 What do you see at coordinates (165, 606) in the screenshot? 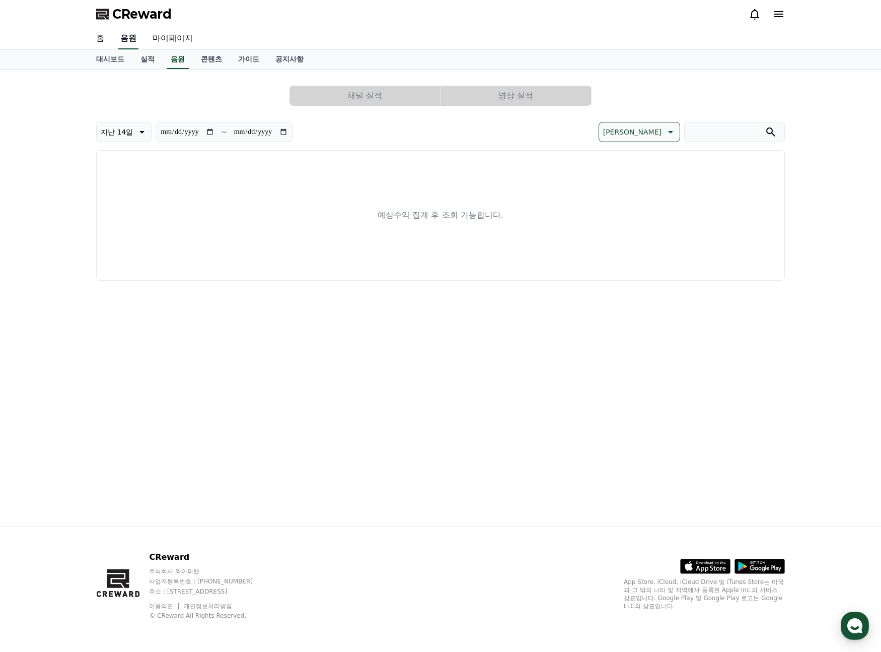
I see `a: 이용약관` at bounding box center [165, 606].